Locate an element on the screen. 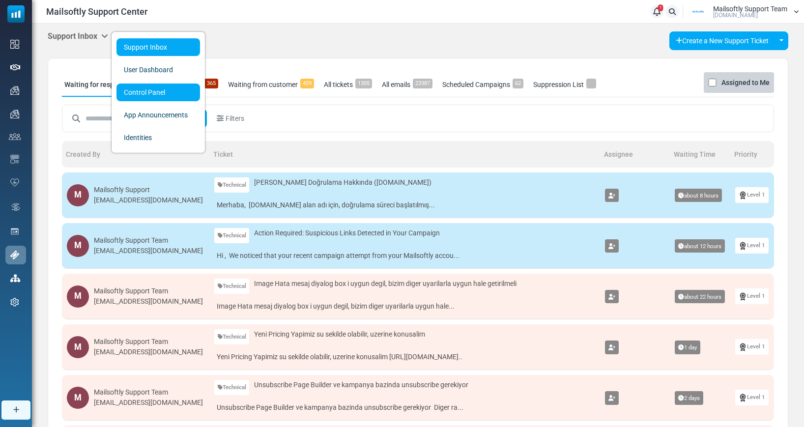 This screenshot has height=427, width=804. a: Identities is located at coordinates (158, 138).